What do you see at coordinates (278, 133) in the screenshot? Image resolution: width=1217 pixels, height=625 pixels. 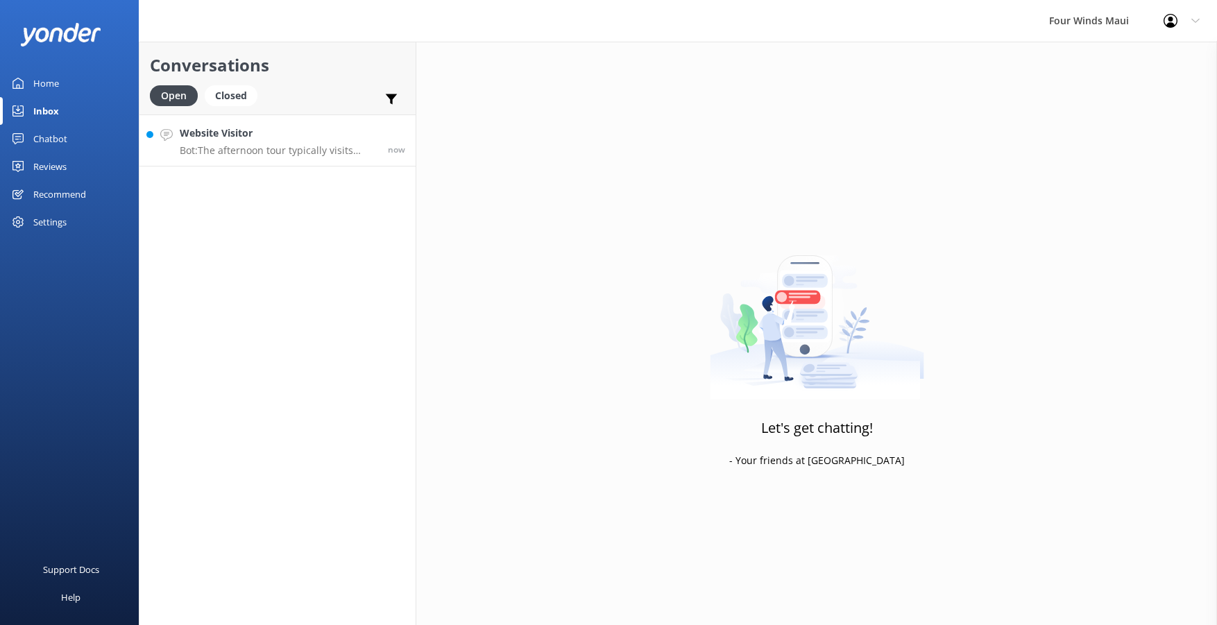 I see `h4: Website Visitor` at bounding box center [278, 133].